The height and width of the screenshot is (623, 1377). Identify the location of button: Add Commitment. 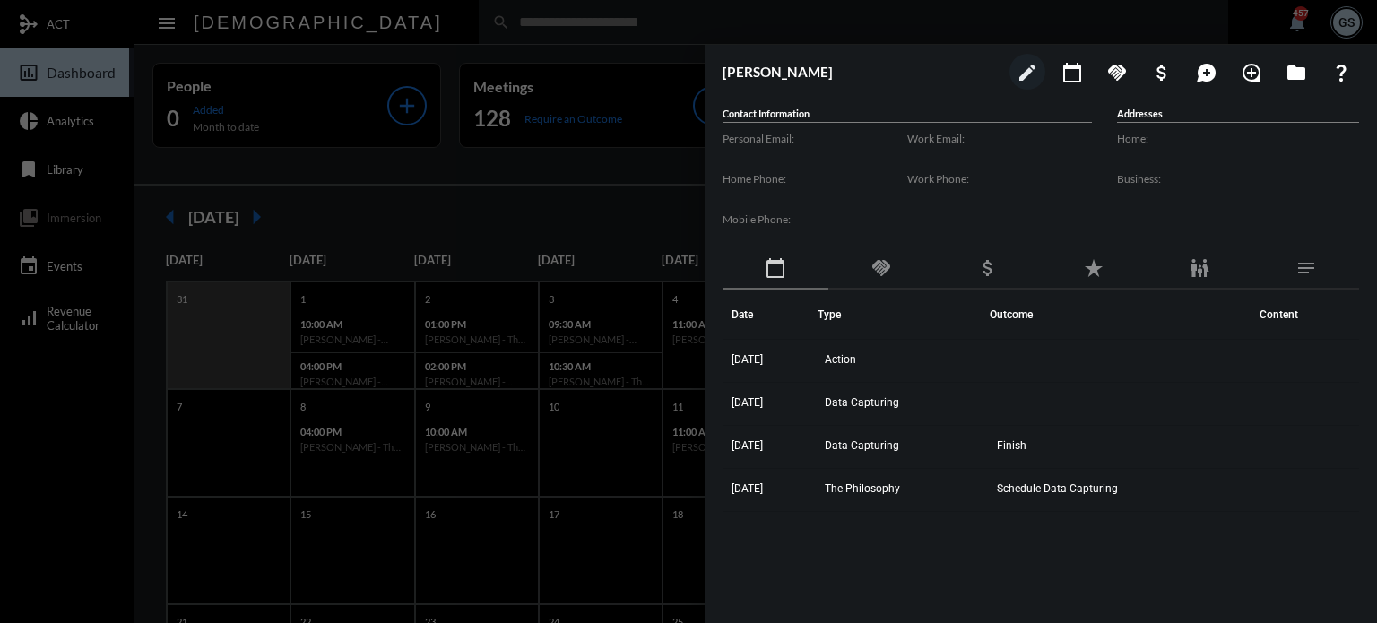
(1117, 72).